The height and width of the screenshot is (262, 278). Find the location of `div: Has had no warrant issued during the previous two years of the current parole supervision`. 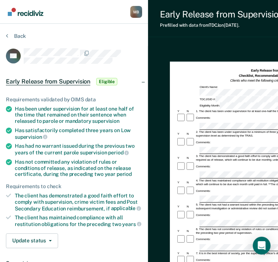

div: Has had no warrant issued during the previous two years of the current parole supervision is located at coordinates (79, 149).